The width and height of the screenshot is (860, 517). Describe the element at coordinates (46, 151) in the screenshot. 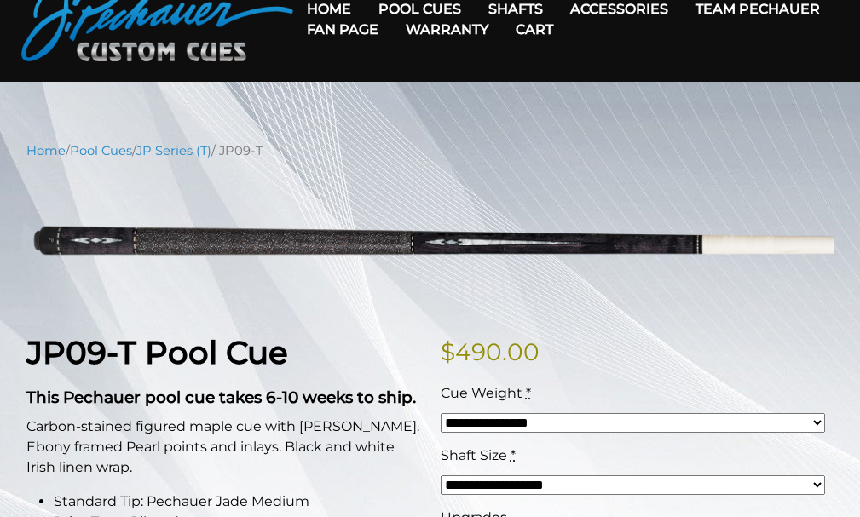

I see `a: Home` at that location.